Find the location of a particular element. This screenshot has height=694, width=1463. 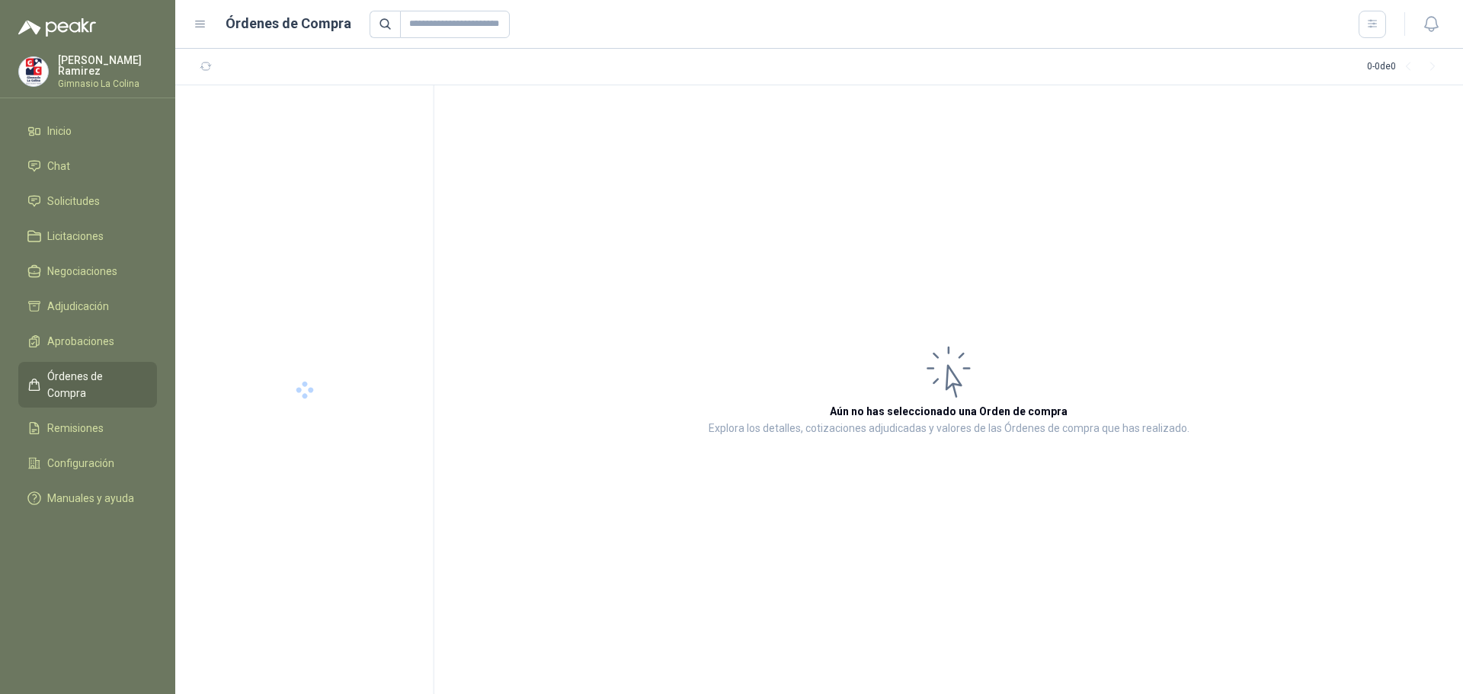

a: Órdenes de Compra is located at coordinates (88, 385).